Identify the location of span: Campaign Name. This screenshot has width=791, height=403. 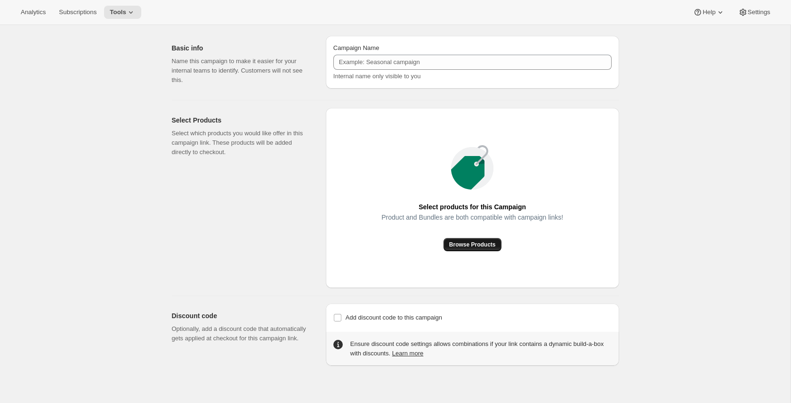
(356, 48).